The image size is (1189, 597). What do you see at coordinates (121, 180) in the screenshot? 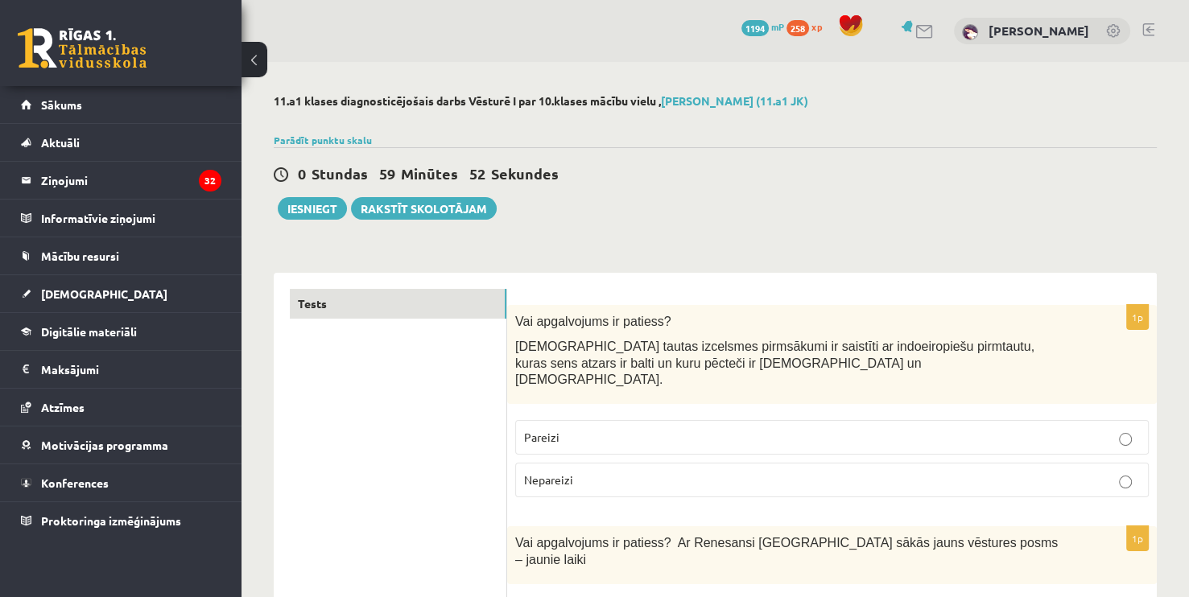
I see `a: Ziņojumi32` at bounding box center [121, 180].